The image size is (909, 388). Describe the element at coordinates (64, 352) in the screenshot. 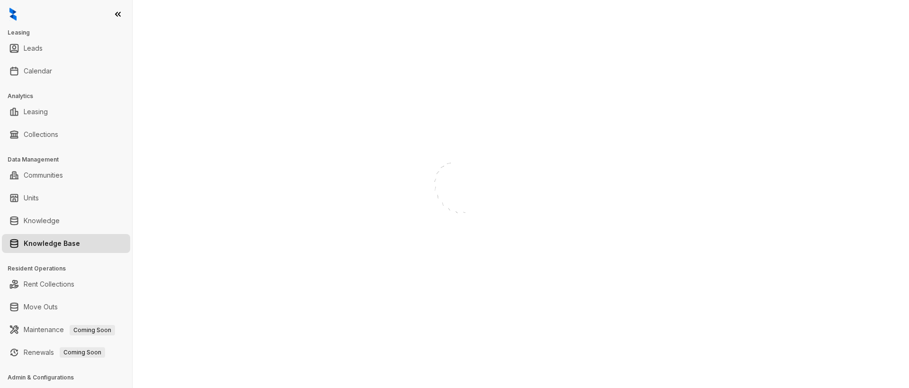

I see `a: RenewalsComing Soon` at that location.